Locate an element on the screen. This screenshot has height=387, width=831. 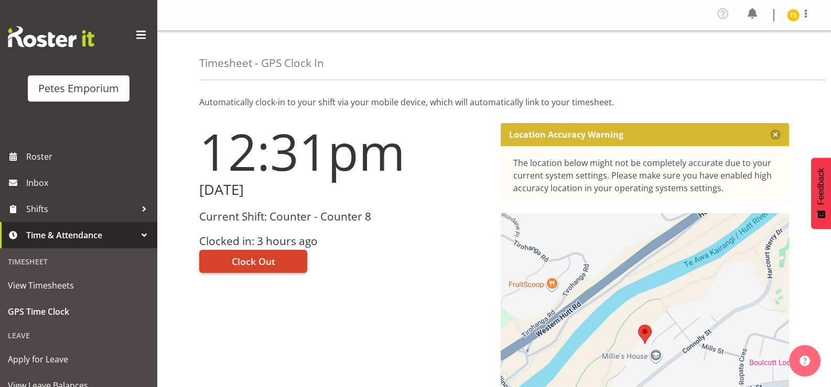
span: Apply for Leave is located at coordinates (79, 360).